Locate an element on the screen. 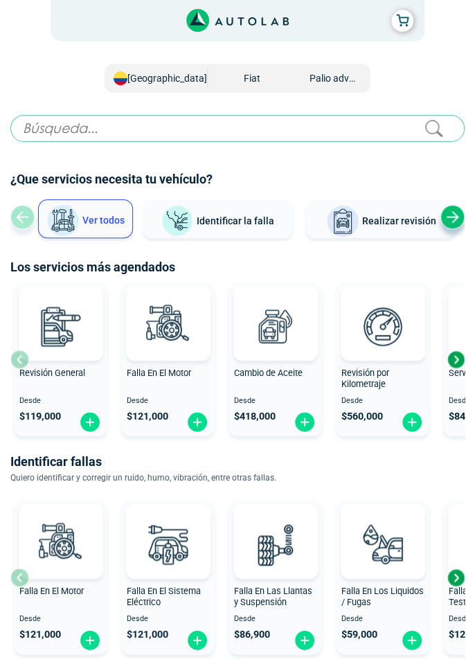  button: Identificar la falla is located at coordinates (217, 219).